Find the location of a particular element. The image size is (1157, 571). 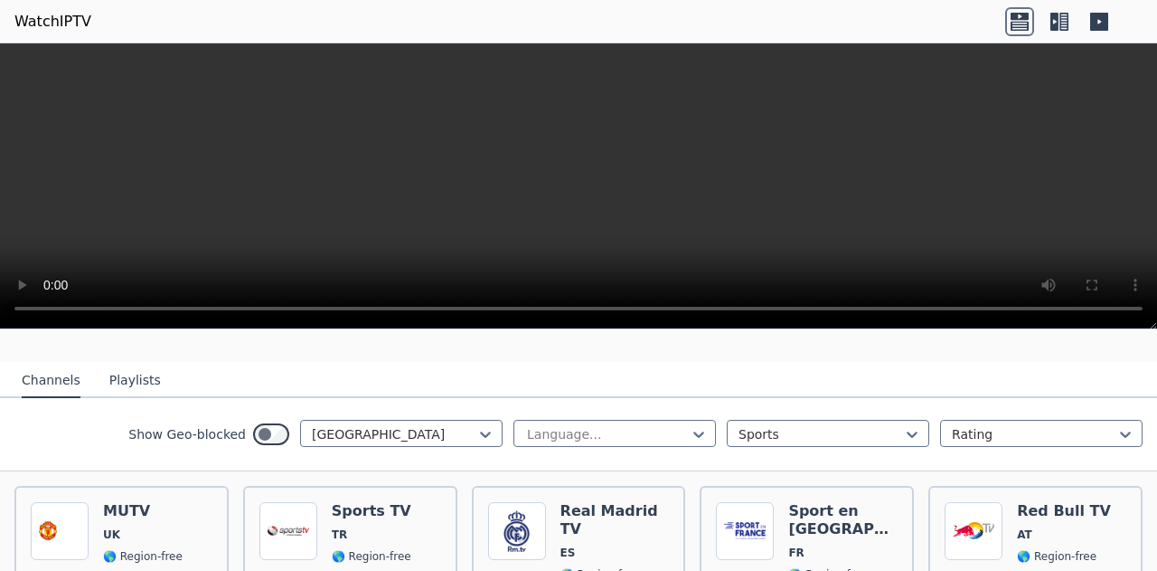

h6: Real Madrid TV is located at coordinates (615, 520).